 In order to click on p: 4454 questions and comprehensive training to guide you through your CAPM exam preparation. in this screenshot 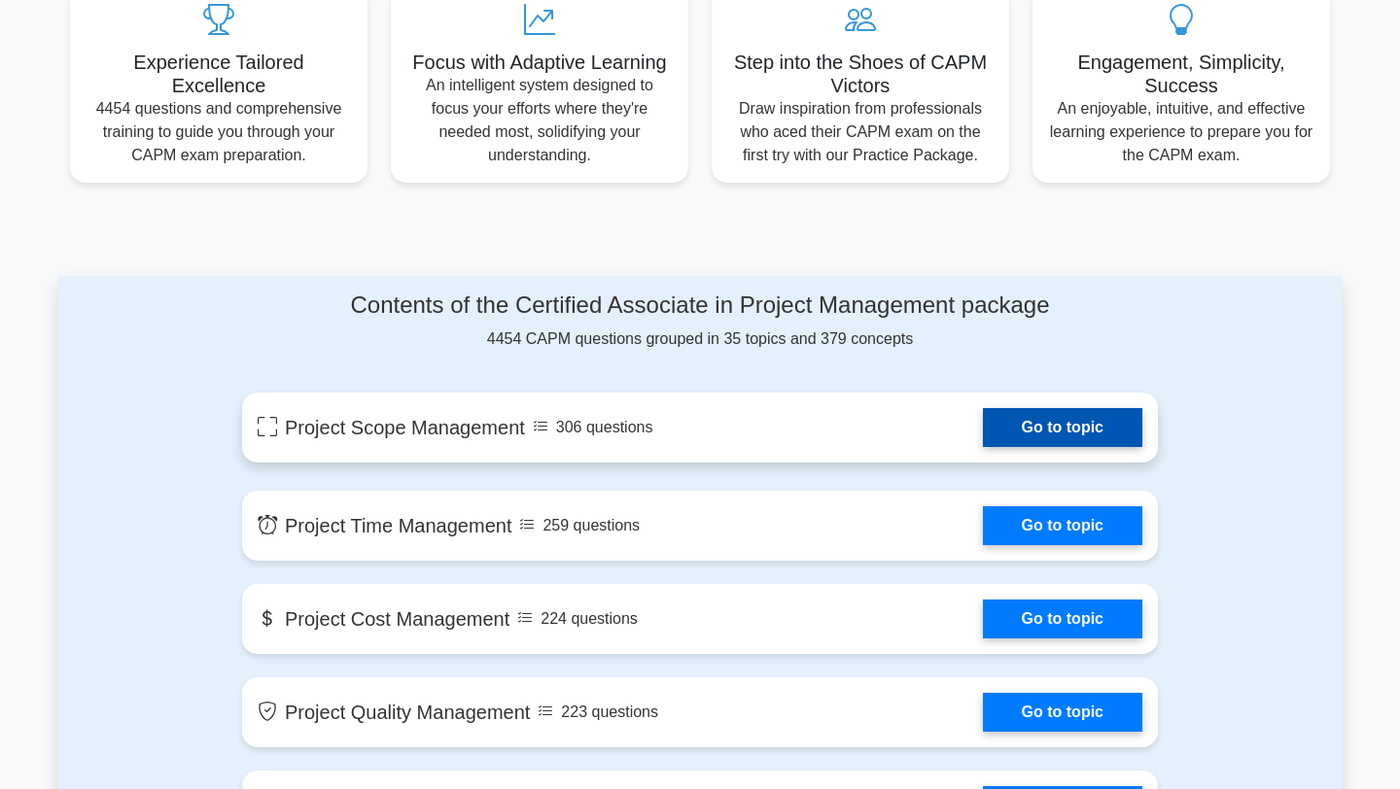, I will do `click(219, 132)`.